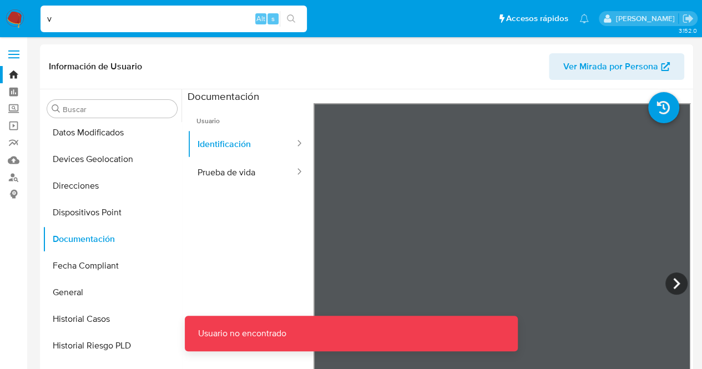 This screenshot has width=702, height=369. What do you see at coordinates (56, 109) in the screenshot?
I see `button: Buscar` at bounding box center [56, 109].